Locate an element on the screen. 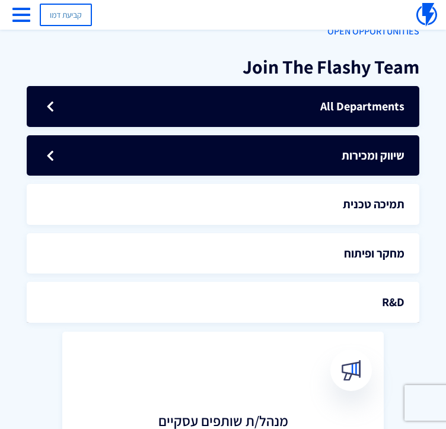  span: OPEN OPPORTUNITIES is located at coordinates (223, 31).